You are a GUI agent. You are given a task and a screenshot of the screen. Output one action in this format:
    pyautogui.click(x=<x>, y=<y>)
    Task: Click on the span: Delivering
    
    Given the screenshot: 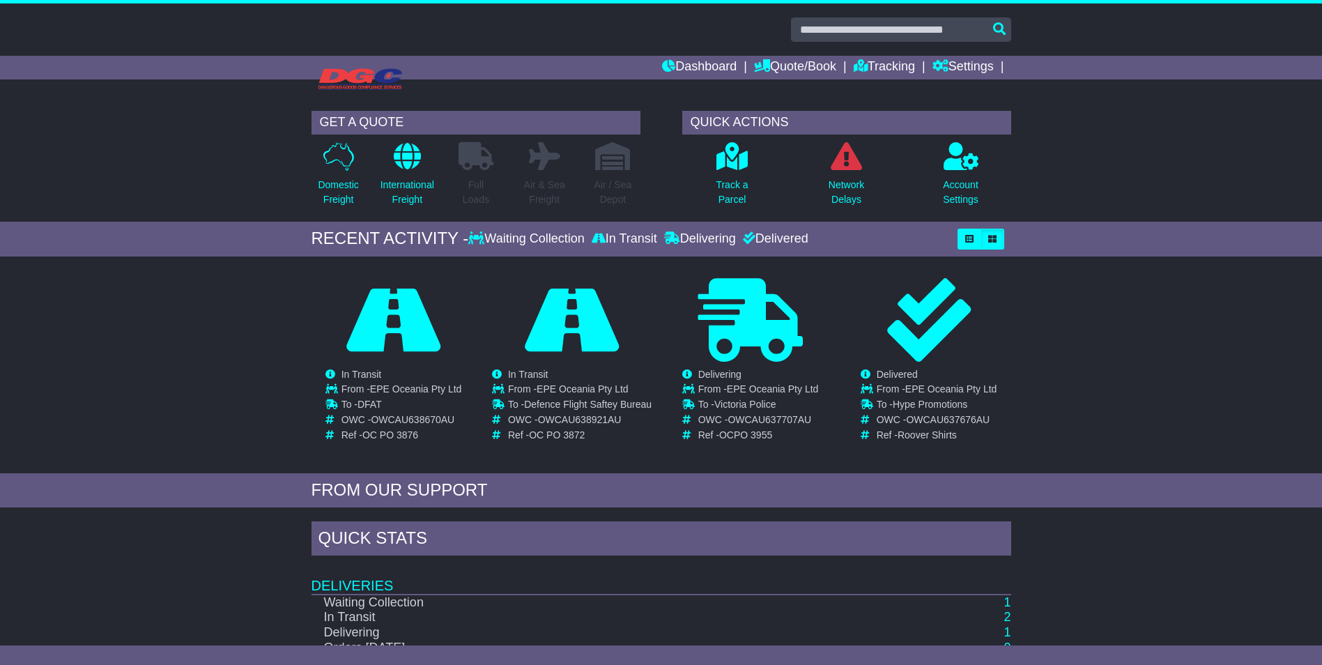 What is the action you would take?
    pyautogui.click(x=720, y=374)
    